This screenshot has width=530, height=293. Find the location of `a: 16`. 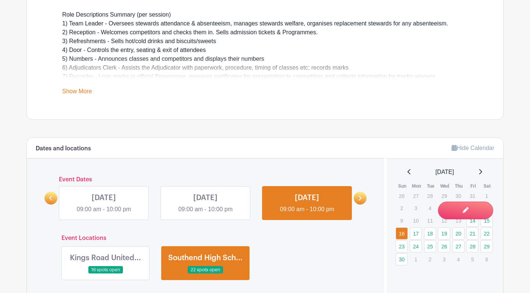

a: 16 is located at coordinates (402, 233).